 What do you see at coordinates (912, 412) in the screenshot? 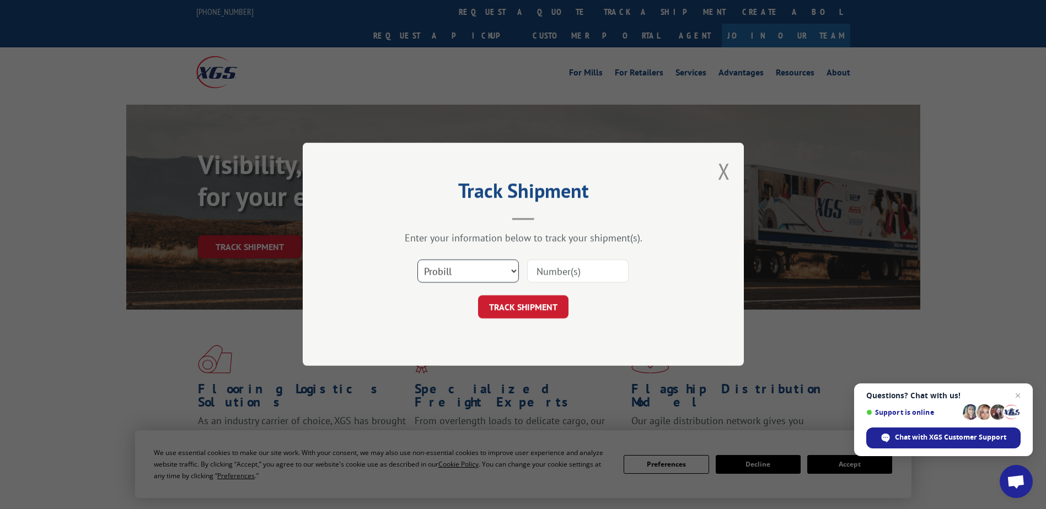
I see `span: Support is online` at bounding box center [912, 412].